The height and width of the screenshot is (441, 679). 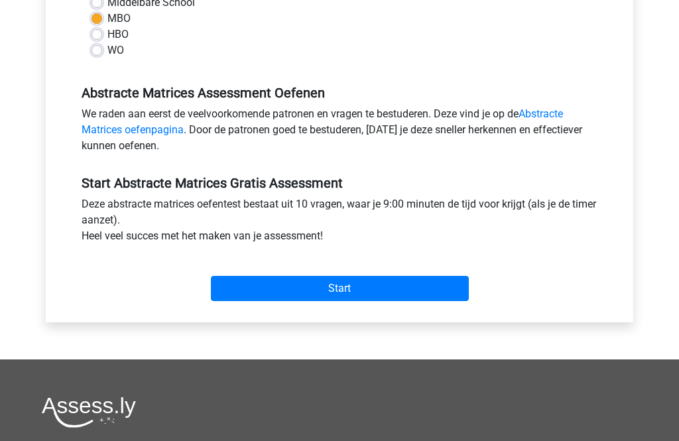 I want to click on input: Start, so click(x=340, y=288).